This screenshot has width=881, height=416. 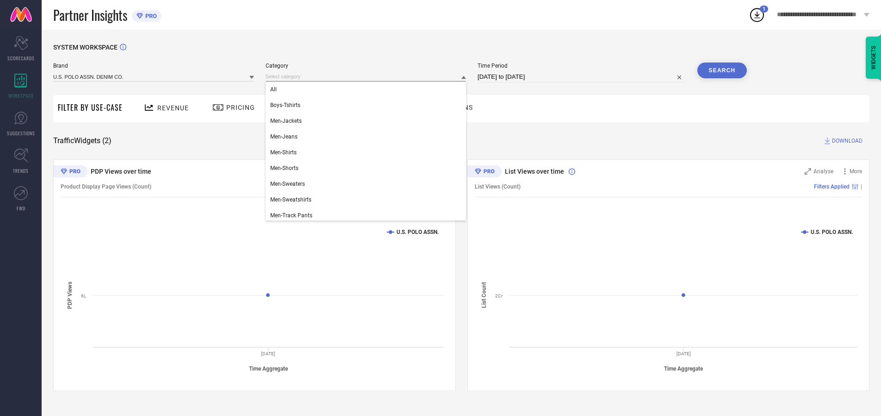 What do you see at coordinates (291, 199) in the screenshot?
I see `span: Men-Sweatshirts` at bounding box center [291, 199].